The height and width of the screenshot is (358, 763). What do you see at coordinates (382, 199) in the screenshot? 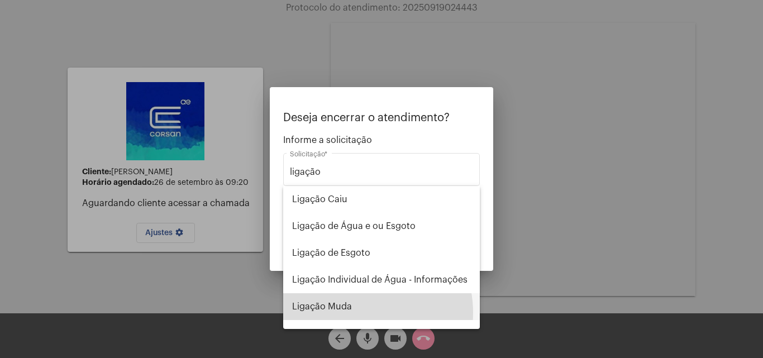
I see `span: Ligação Caiu` at bounding box center [382, 199].